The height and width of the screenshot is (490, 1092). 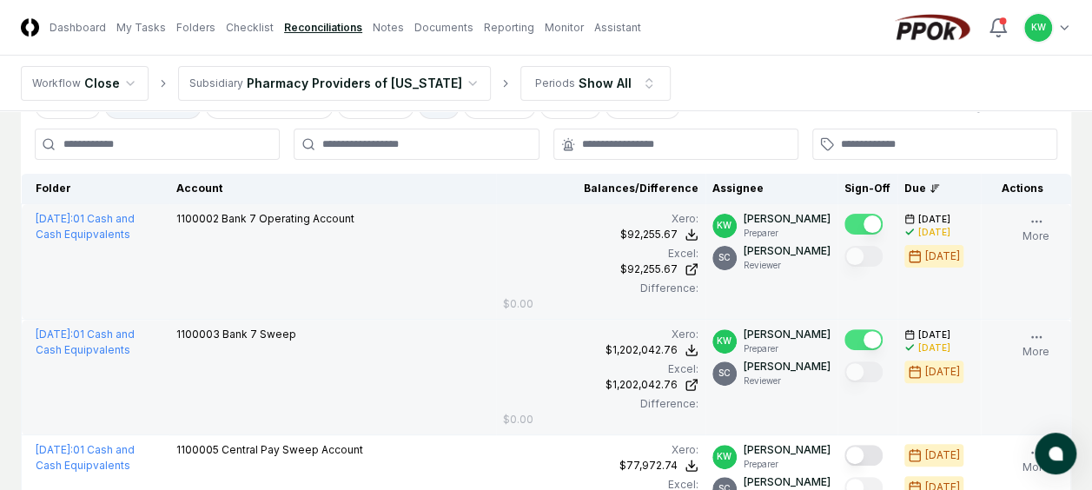 I want to click on span: 1100002, so click(x=197, y=218).